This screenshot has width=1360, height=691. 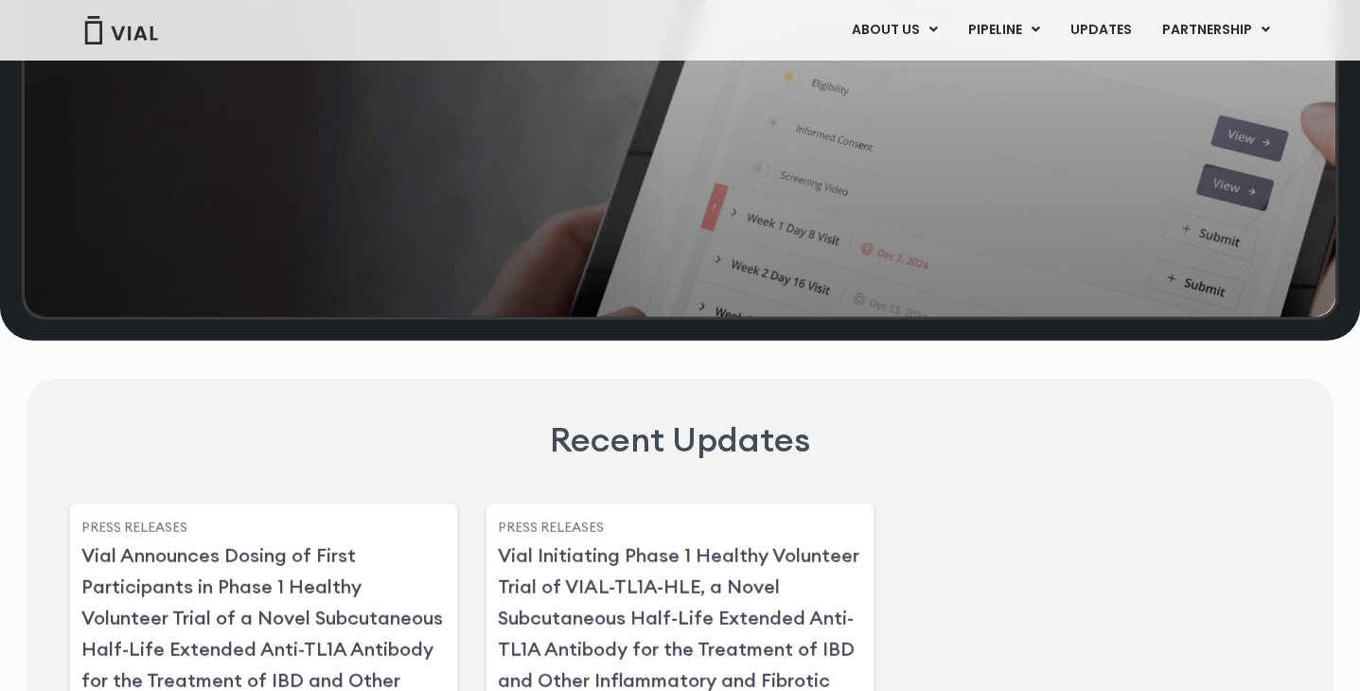 What do you see at coordinates (1002, 30) in the screenshot?
I see `a: PIPELINEMenu Toggle` at bounding box center [1002, 30].